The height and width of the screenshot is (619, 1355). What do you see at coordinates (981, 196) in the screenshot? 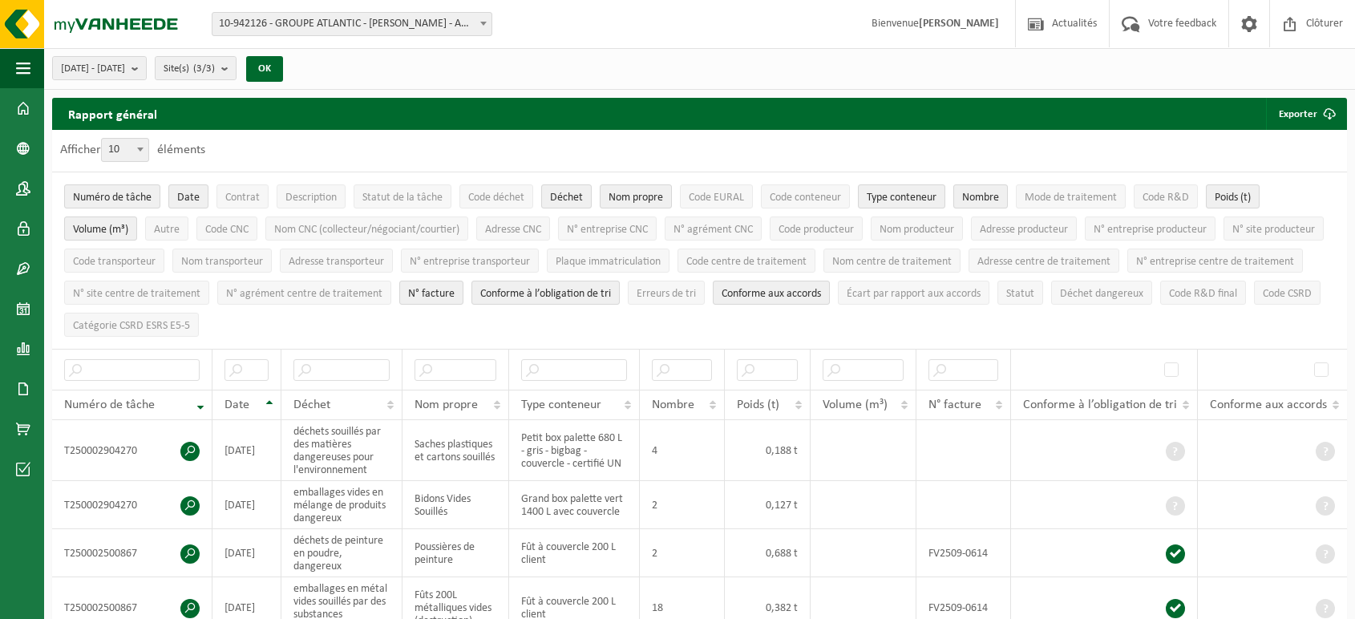
I see `button: NombreNombre: Activate to sort` at bounding box center [981, 196].